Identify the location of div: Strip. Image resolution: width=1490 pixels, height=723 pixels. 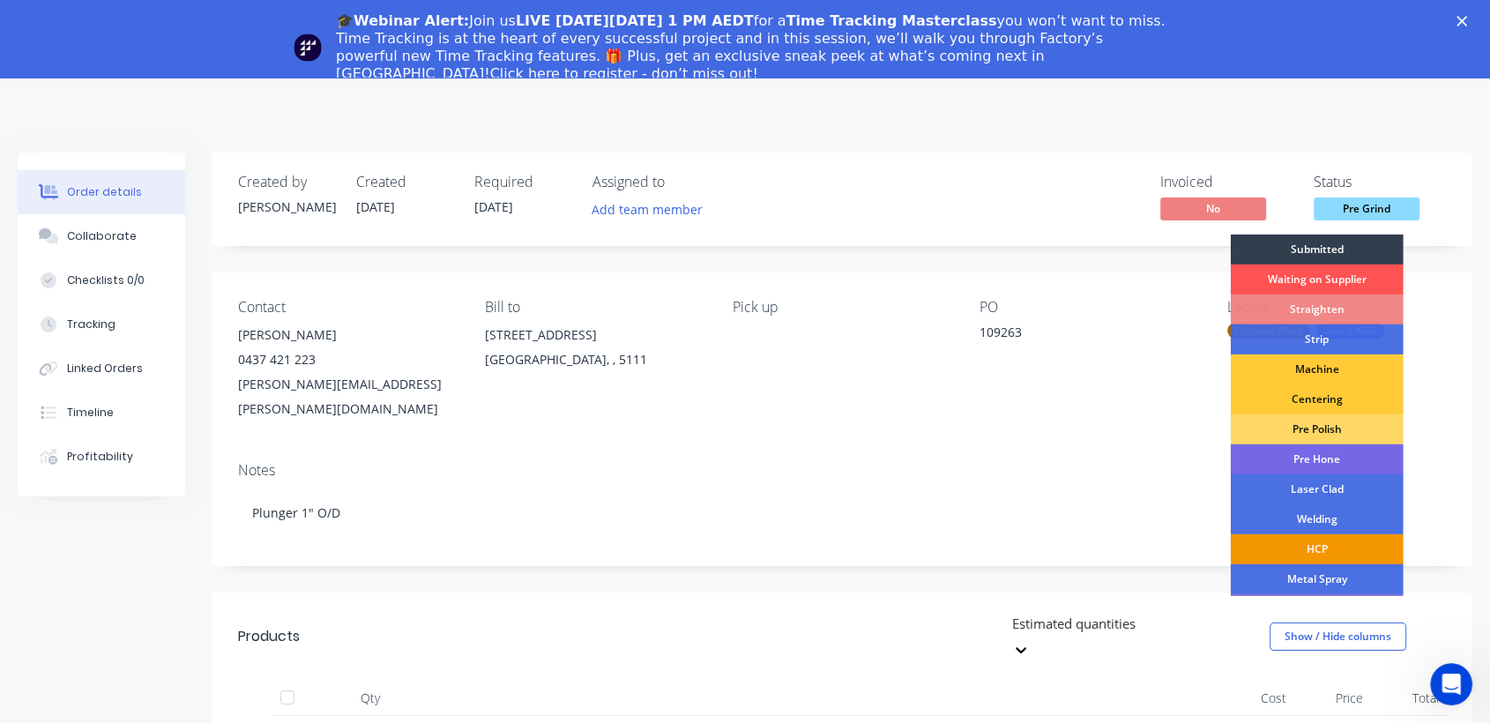
(1317, 339).